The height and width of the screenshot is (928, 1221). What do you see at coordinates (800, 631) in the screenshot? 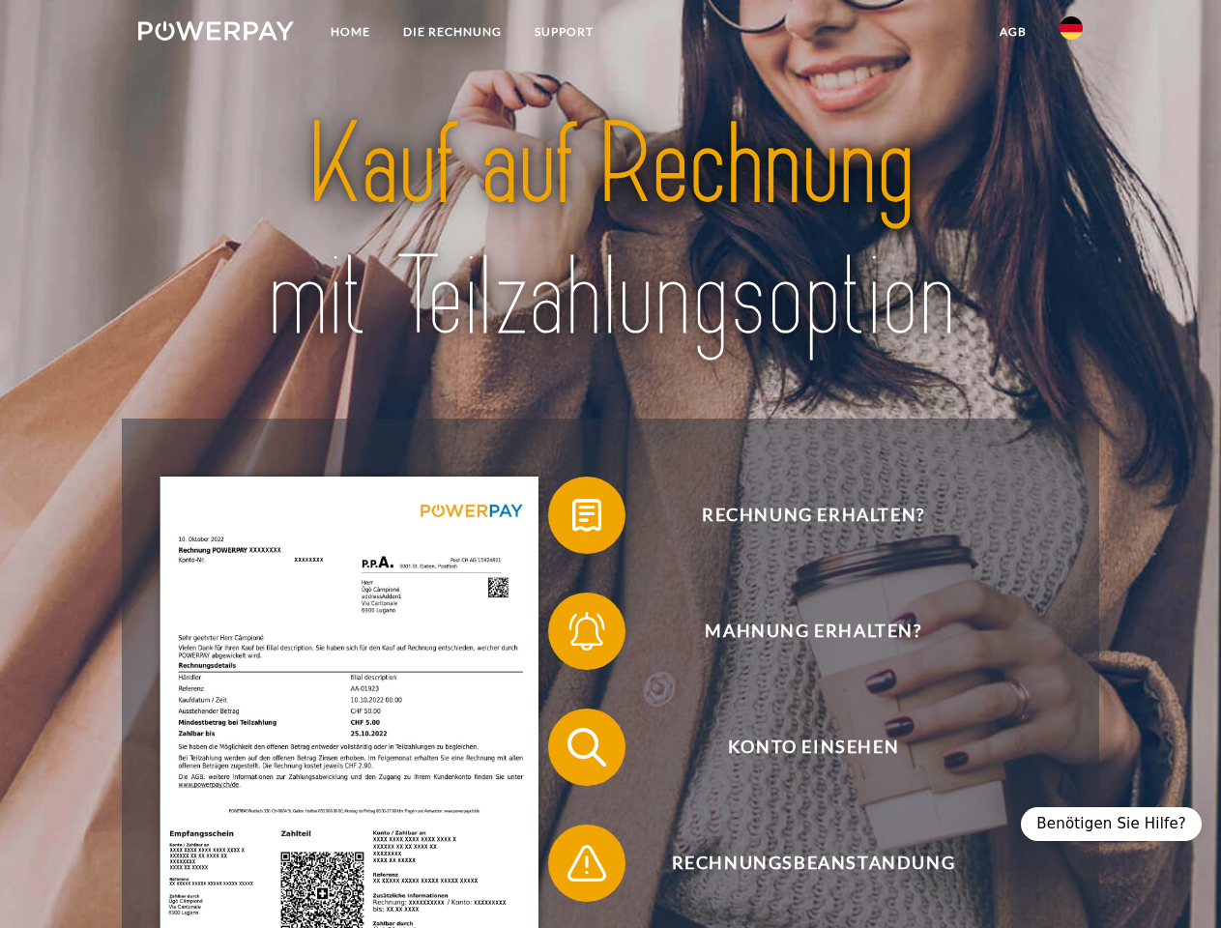
I see `a: Mahnung erhalten?` at bounding box center [800, 631].